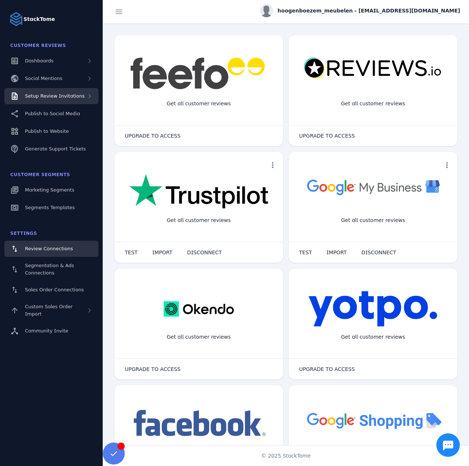  Describe the element at coordinates (39, 61) in the screenshot. I see `span: Dashboards` at that location.